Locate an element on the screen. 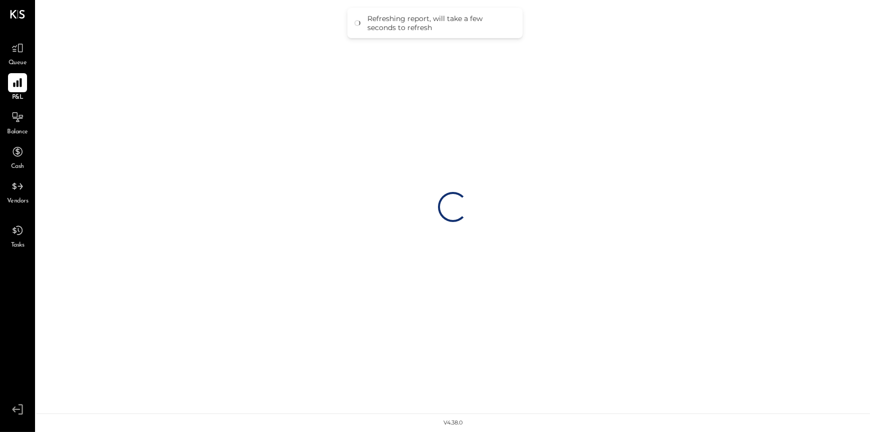  a: Queue is located at coordinates (18, 53).